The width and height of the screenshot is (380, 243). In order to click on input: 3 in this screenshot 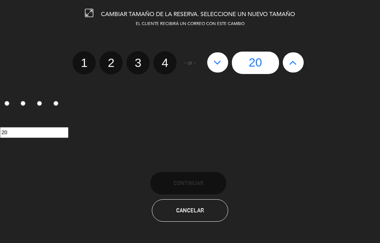, I will do `click(39, 103)`.